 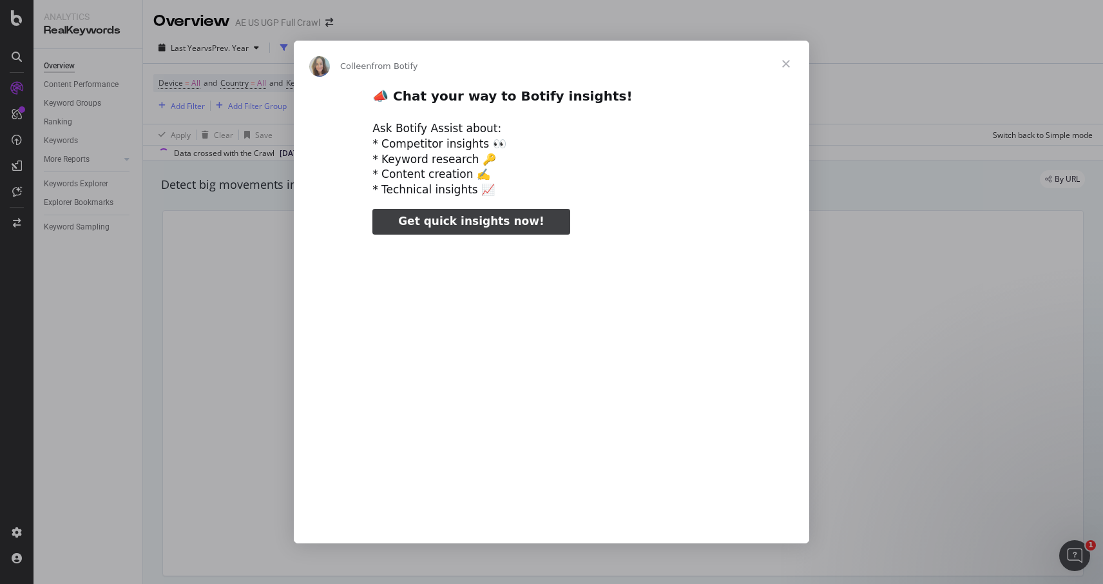 I want to click on span: from Botify, so click(x=395, y=66).